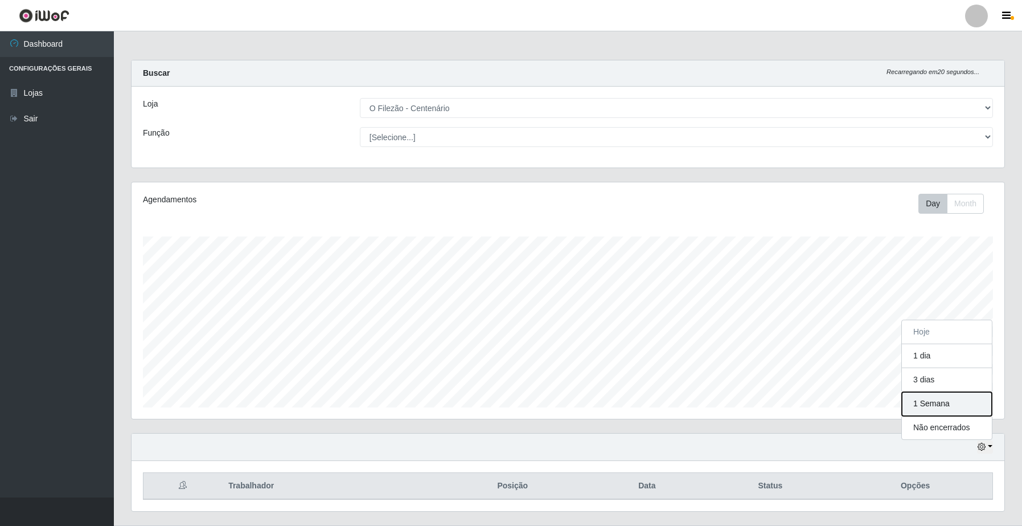  I want to click on th: Trabalhador, so click(327, 486).